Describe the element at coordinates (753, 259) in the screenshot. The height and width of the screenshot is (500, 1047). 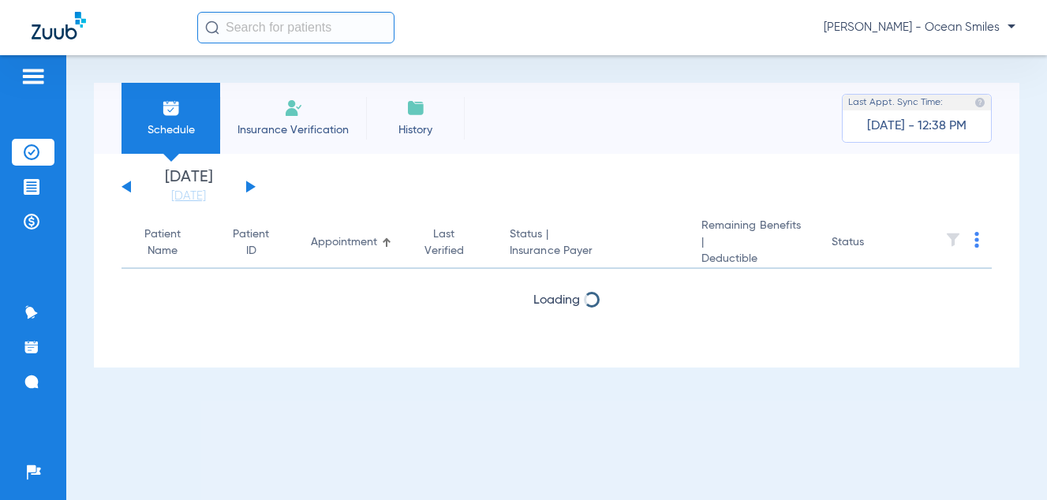
I see `span: Deductible` at that location.